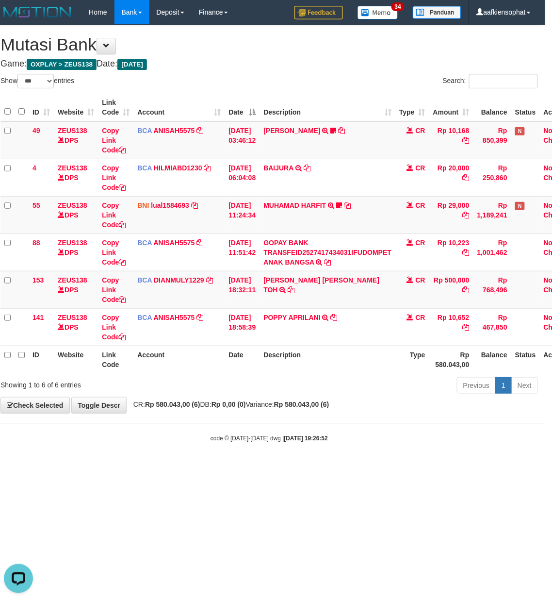  I want to click on input: Search:, so click(504, 81).